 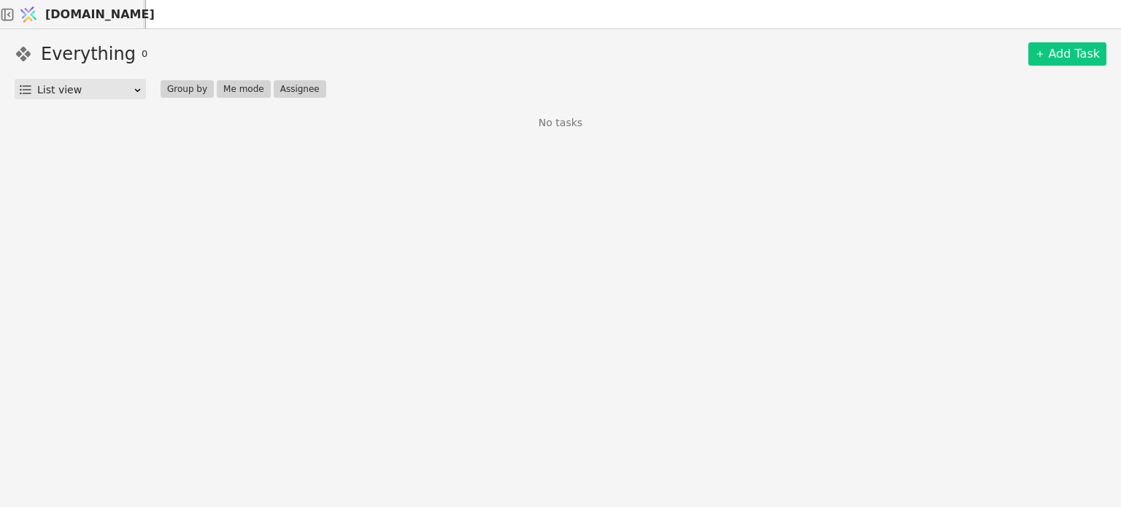 What do you see at coordinates (300, 89) in the screenshot?
I see `button: Assignee` at bounding box center [300, 89].